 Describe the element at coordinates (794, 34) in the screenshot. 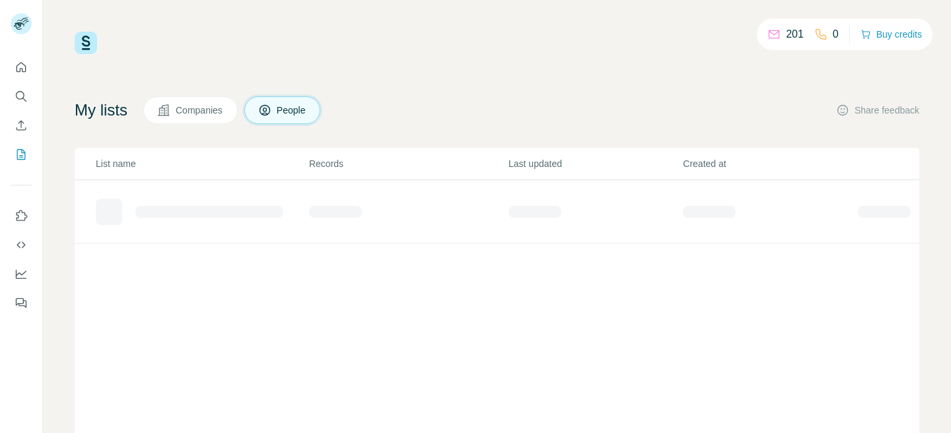

I see `p: 201` at that location.